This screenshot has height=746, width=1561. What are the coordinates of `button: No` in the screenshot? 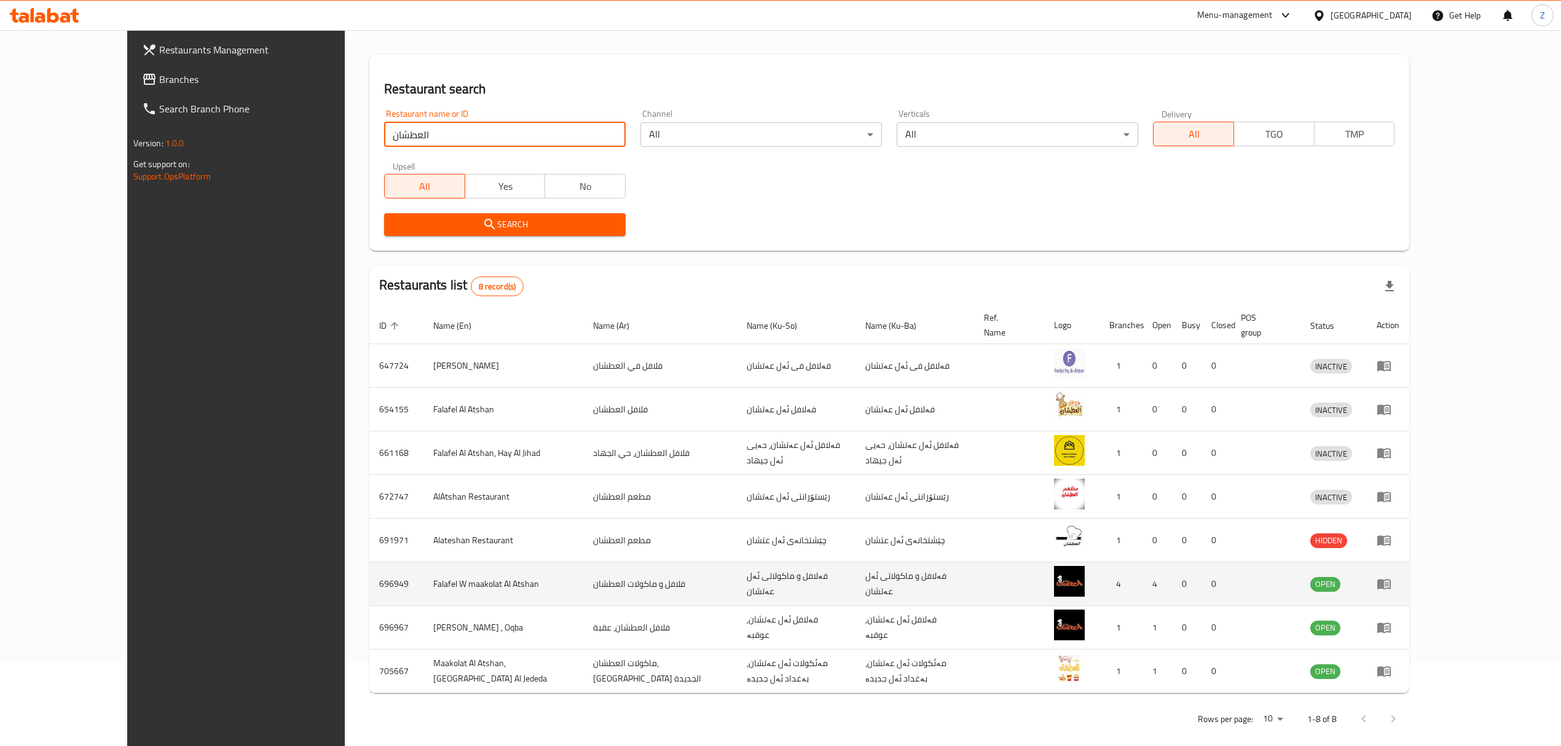 It's located at (585, 186).